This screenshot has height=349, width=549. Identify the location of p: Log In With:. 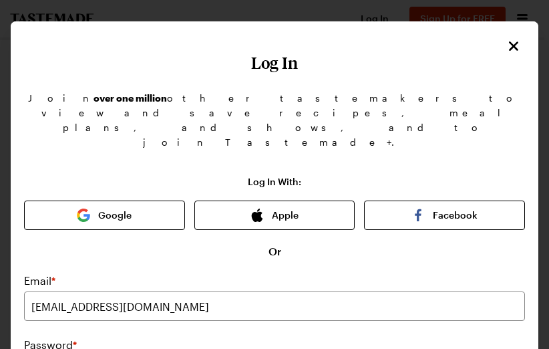
(275, 182).